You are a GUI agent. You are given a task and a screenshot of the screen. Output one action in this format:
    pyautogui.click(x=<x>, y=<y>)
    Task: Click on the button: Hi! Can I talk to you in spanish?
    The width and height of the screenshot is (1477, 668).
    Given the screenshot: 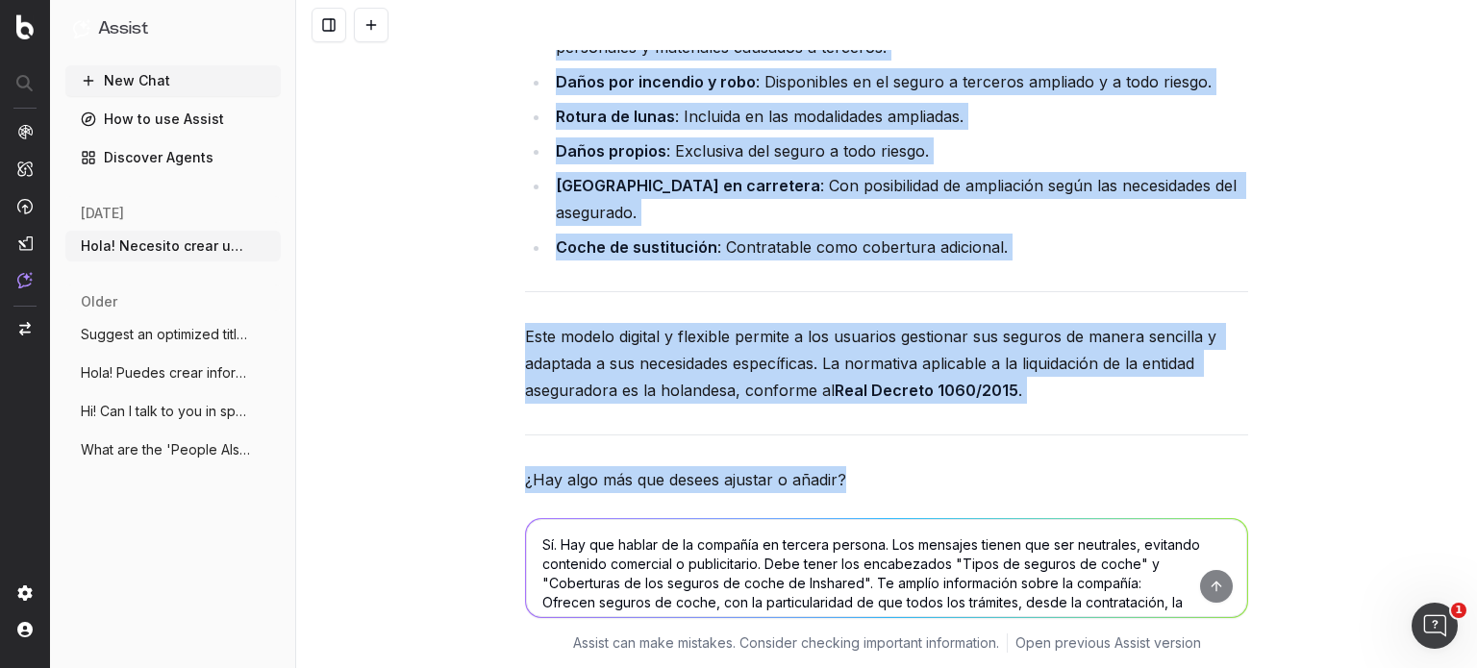 What is the action you would take?
    pyautogui.click(x=173, y=412)
    